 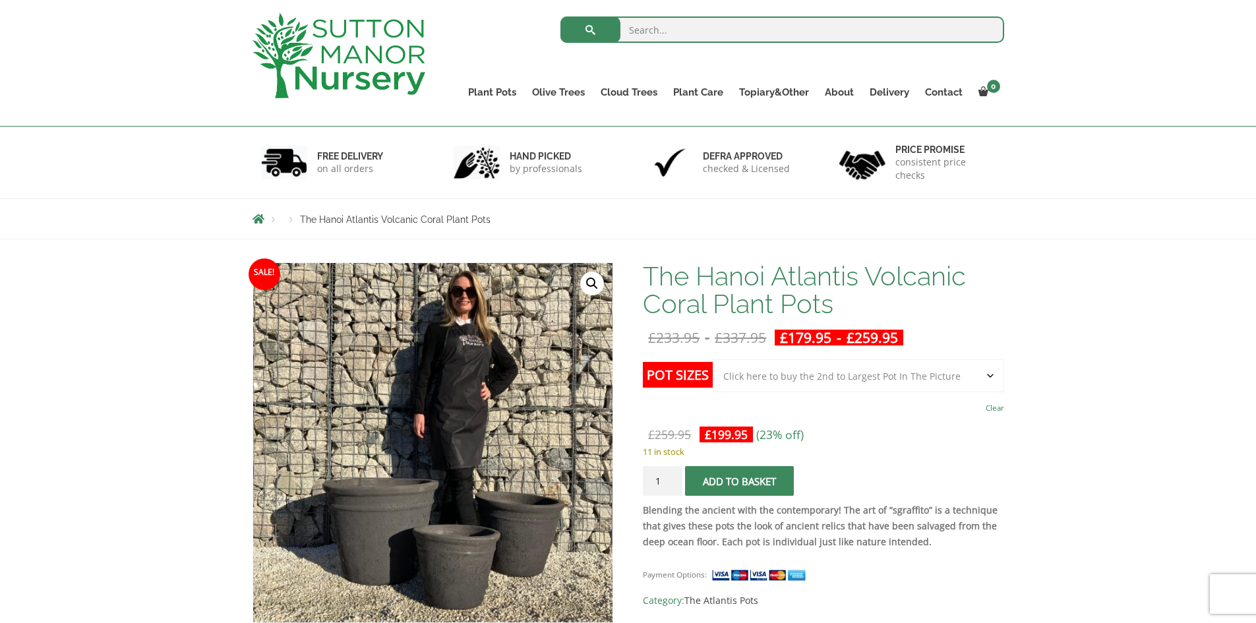 What do you see at coordinates (995, 408) in the screenshot?
I see `a: Clear options` at bounding box center [995, 408].